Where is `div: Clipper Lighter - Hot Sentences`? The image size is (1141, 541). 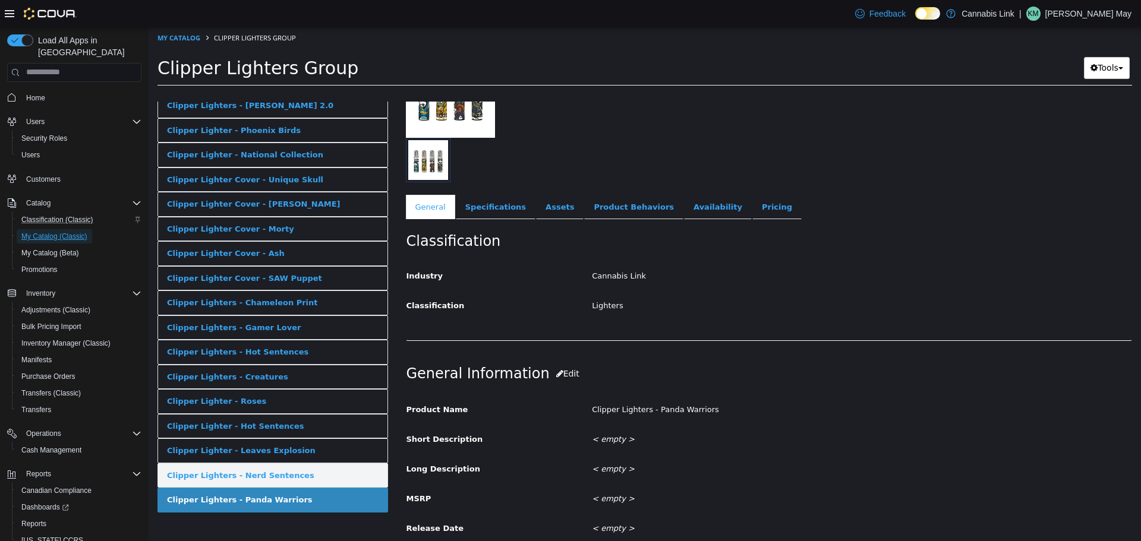 div: Clipper Lighter - Hot Sentences is located at coordinates (87, 399).